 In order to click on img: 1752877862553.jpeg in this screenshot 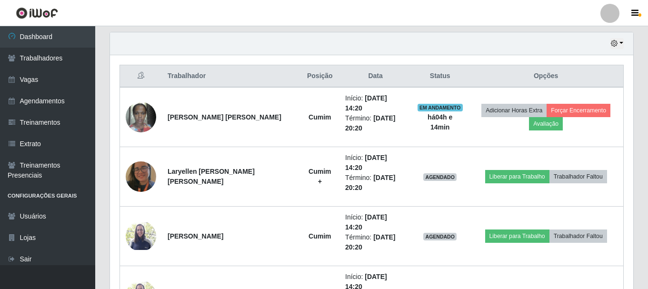, I will do `click(141, 177)`.